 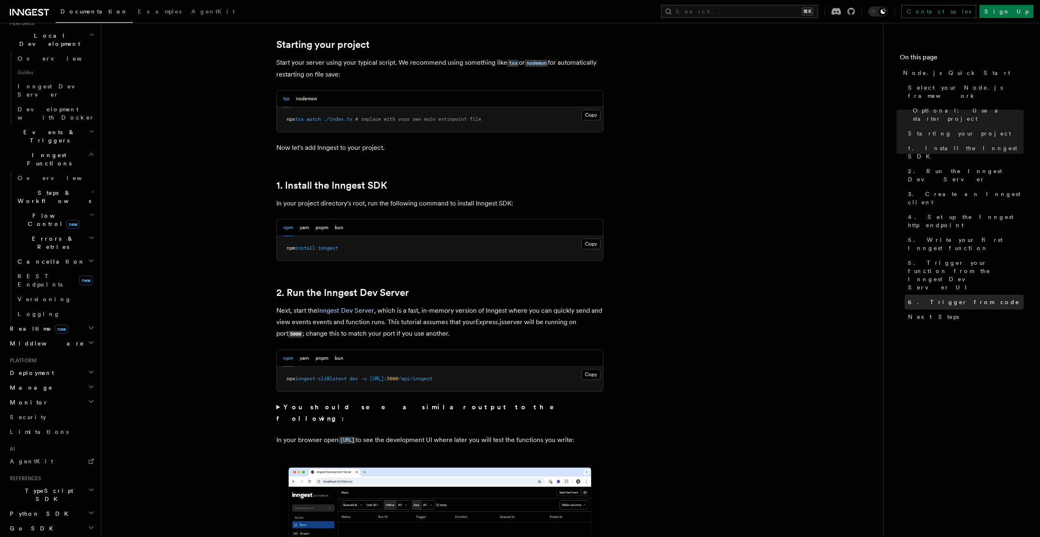 What do you see at coordinates (39, 314) in the screenshot?
I see `span: Logging` at bounding box center [39, 314].